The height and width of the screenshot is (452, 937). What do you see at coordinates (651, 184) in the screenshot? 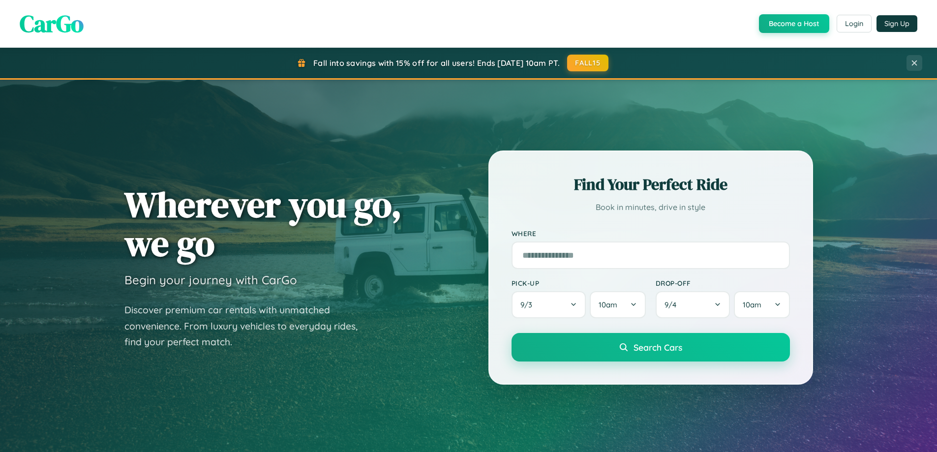
I see `h2: Find Your Perfect Ride` at bounding box center [651, 184].